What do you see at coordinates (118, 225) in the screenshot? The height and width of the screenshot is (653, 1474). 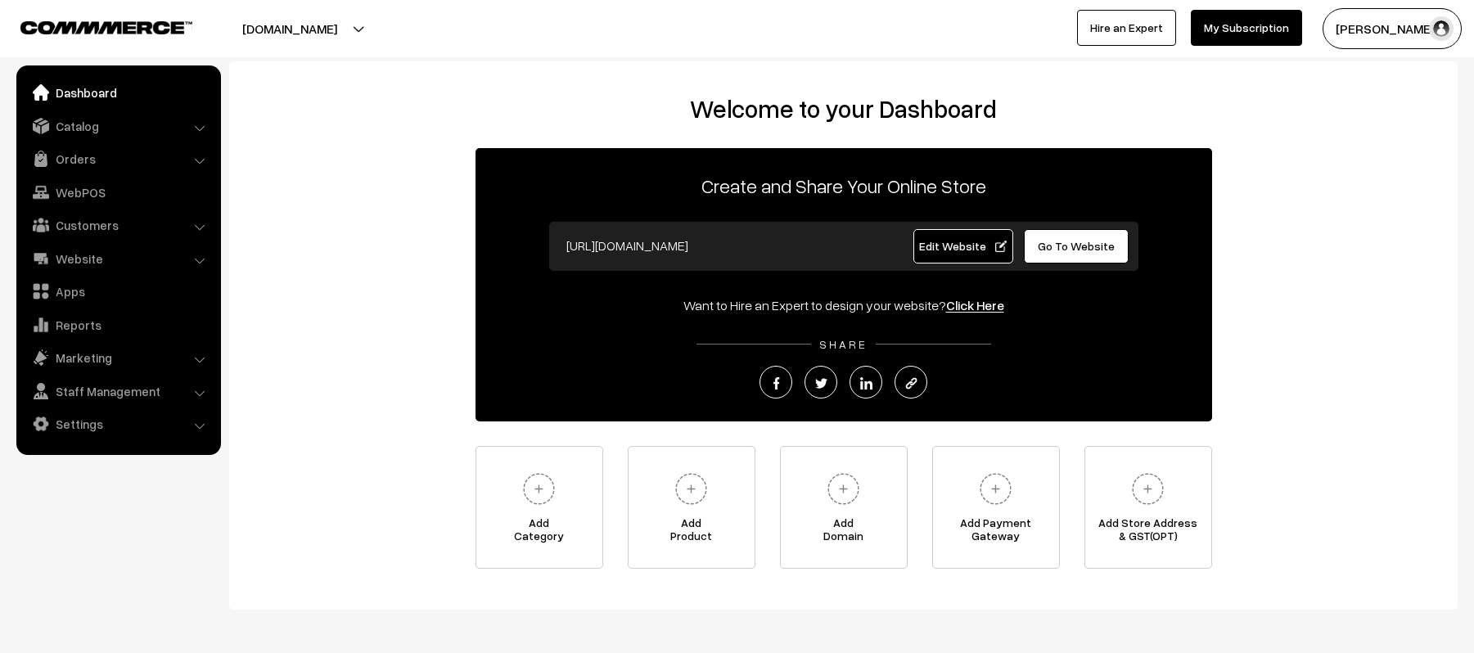 I see `a: Customers` at bounding box center [118, 225].